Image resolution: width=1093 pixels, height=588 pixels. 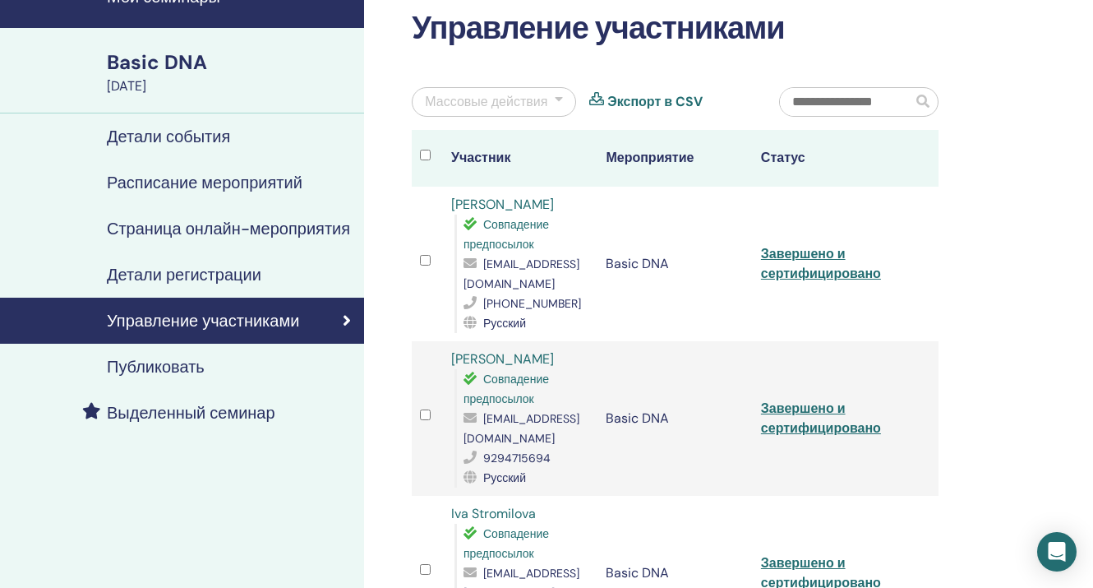 I want to click on div: Basic DNA, so click(x=230, y=62).